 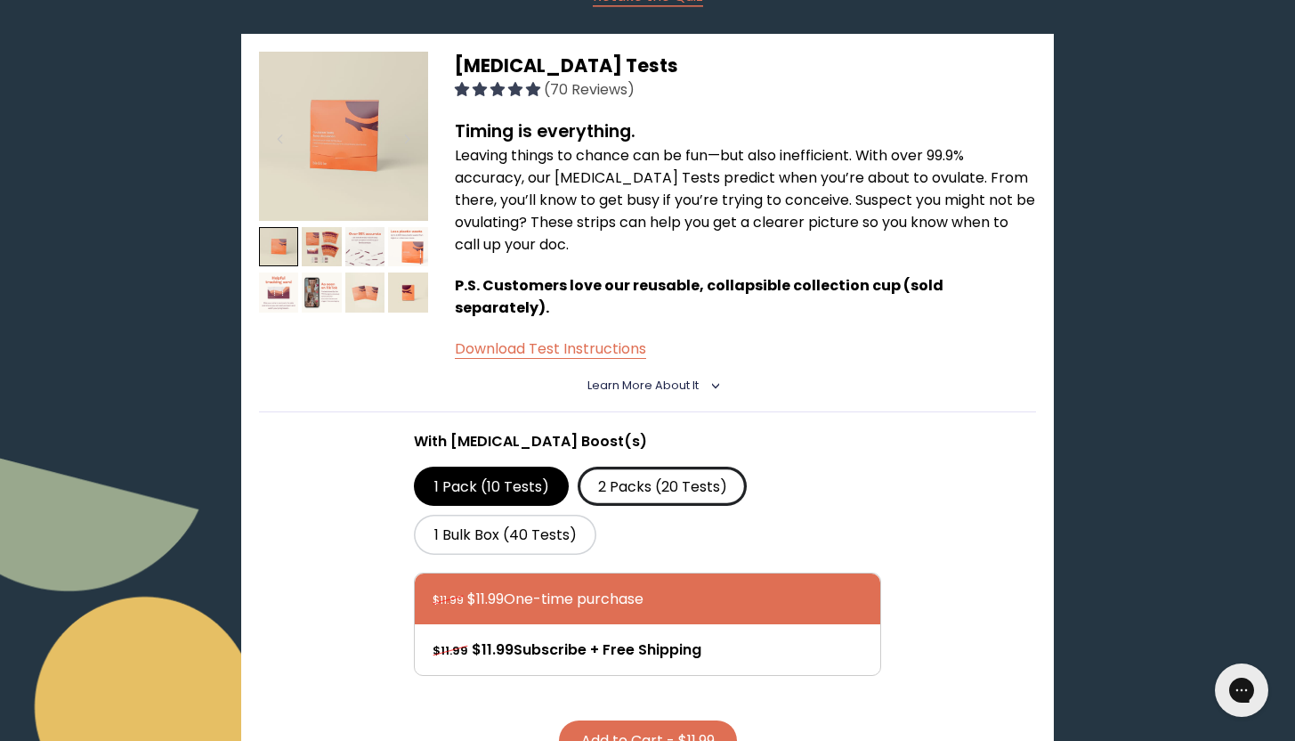 What do you see at coordinates (545, 131) in the screenshot?
I see `strong: Timing is everything.` at bounding box center [545, 131].